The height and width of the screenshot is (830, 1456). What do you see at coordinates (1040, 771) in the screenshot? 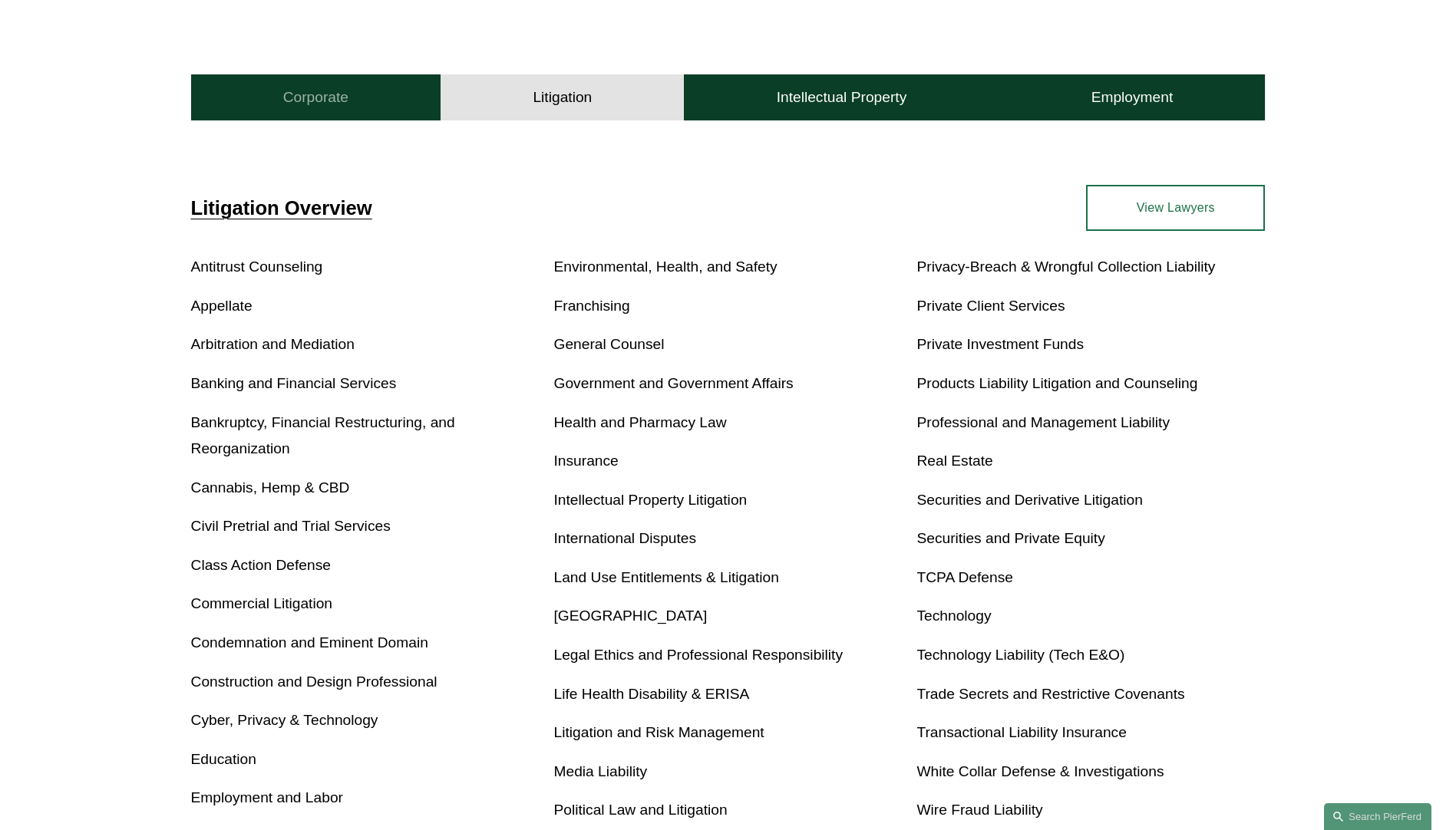
I see `a: White Collar Defense & Investigations` at bounding box center [1040, 771].